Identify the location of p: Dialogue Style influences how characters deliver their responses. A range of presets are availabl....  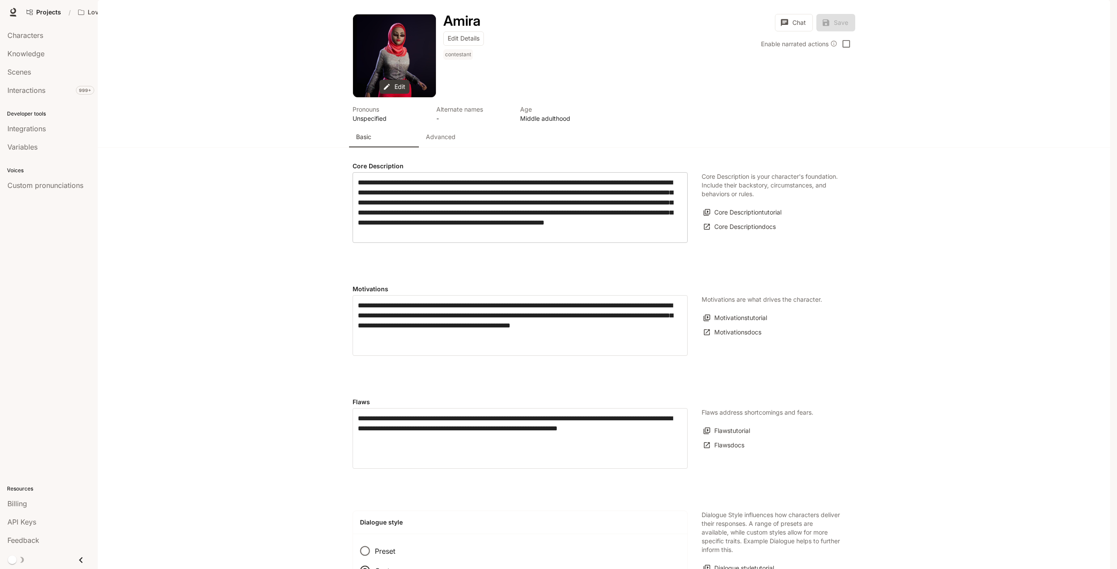
(771, 533).